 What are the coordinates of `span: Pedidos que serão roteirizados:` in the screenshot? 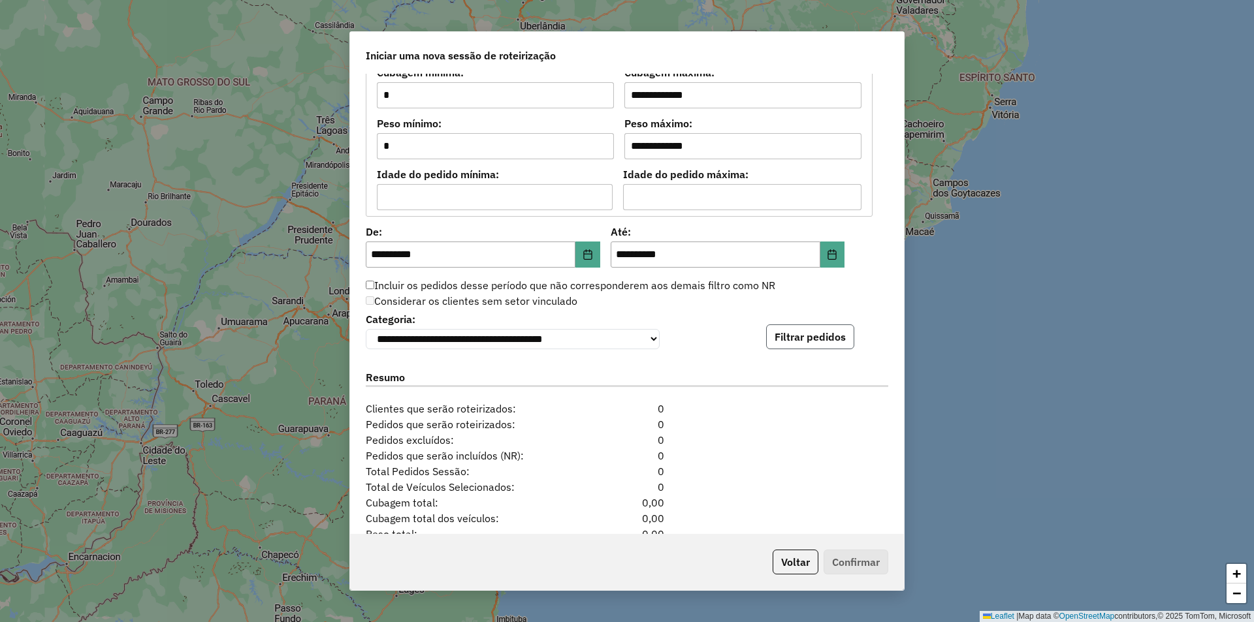 It's located at (470, 425).